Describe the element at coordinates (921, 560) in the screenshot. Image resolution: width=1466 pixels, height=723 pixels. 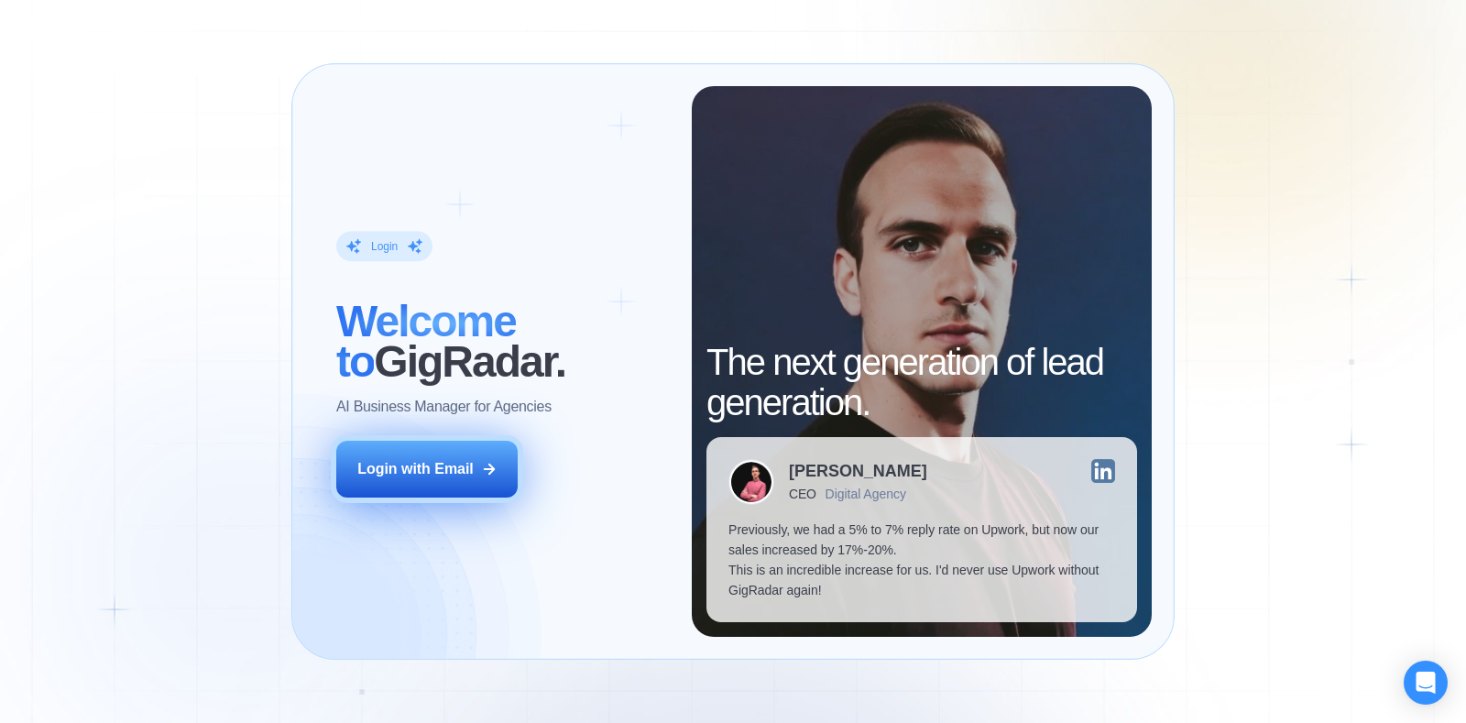
I see `p: Previously, we had a 5% to 7% reply rate on Upwork, but now our sales increased by 17%-20%. This ...` at that location.